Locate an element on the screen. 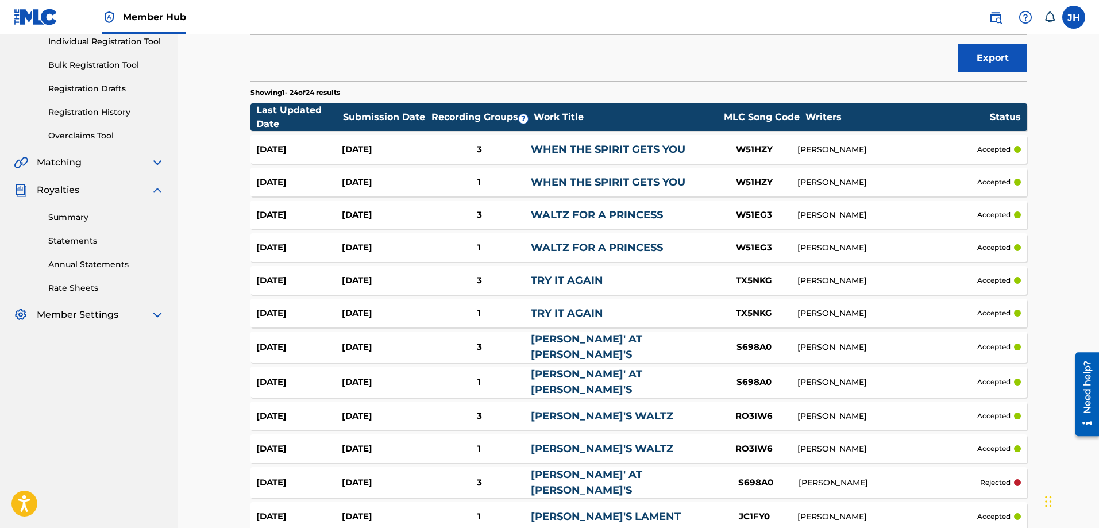 Image resolution: width=1099 pixels, height=528 pixels. div: Drag is located at coordinates (1049, 502).